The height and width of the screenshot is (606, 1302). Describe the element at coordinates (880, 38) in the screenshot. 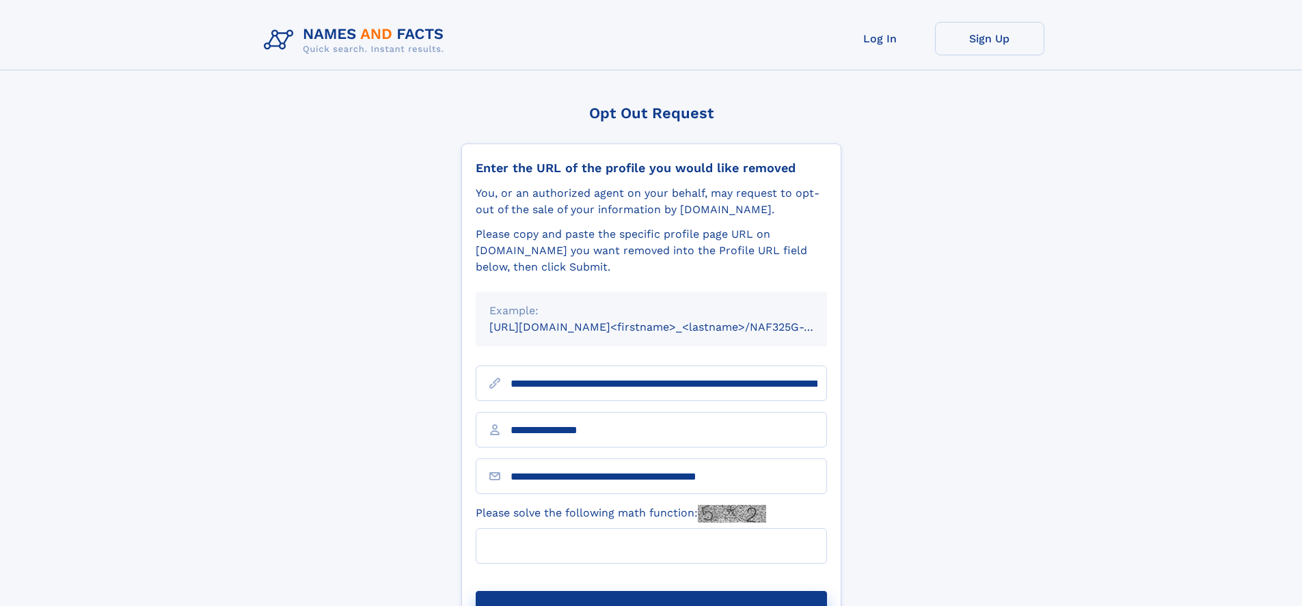

I see `a: Log In` at that location.